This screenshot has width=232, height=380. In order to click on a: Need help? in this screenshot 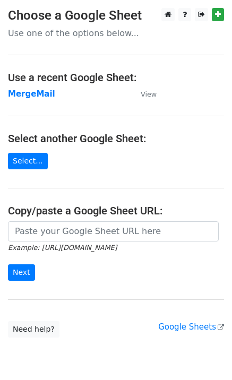, I will do `click(33, 329)`.